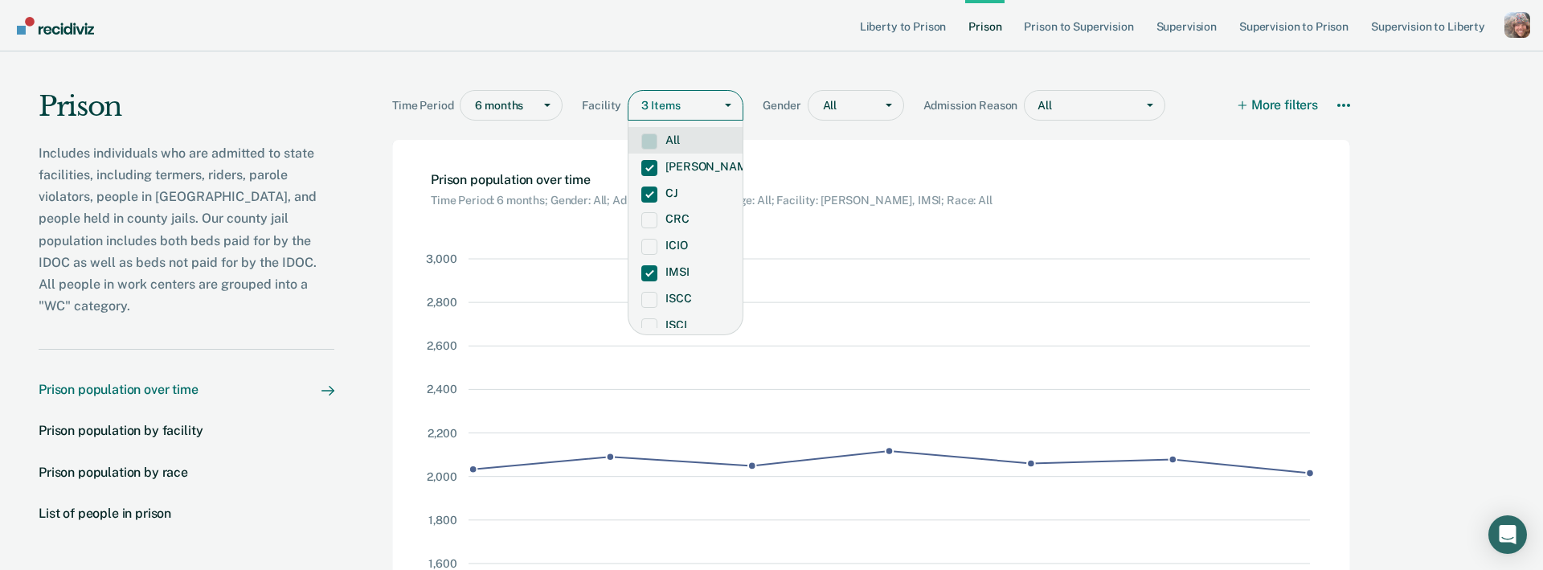 The image size is (1543, 570). I want to click on button: More filters, so click(1279, 105).